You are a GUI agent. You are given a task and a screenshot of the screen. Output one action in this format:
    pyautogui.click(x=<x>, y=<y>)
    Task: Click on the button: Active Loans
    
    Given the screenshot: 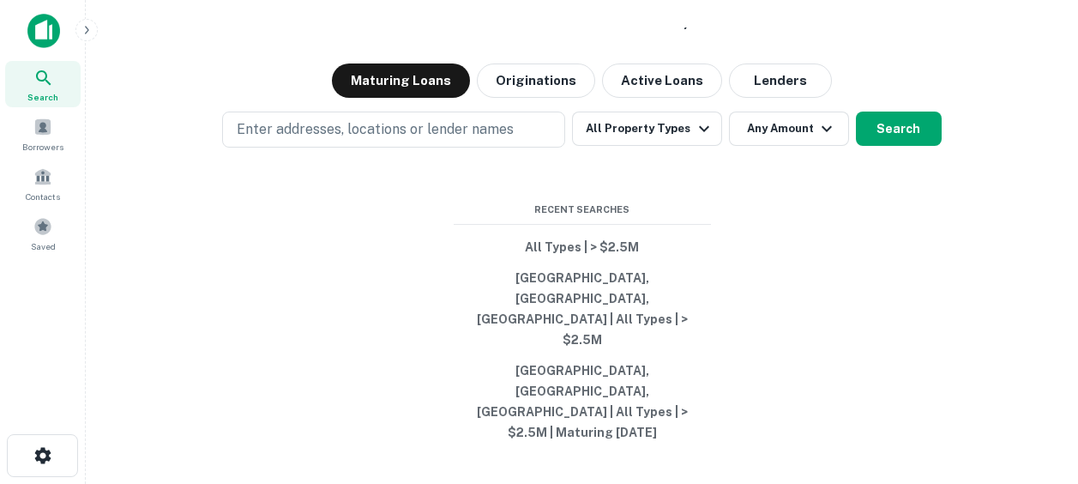 What is the action you would take?
    pyautogui.click(x=662, y=81)
    